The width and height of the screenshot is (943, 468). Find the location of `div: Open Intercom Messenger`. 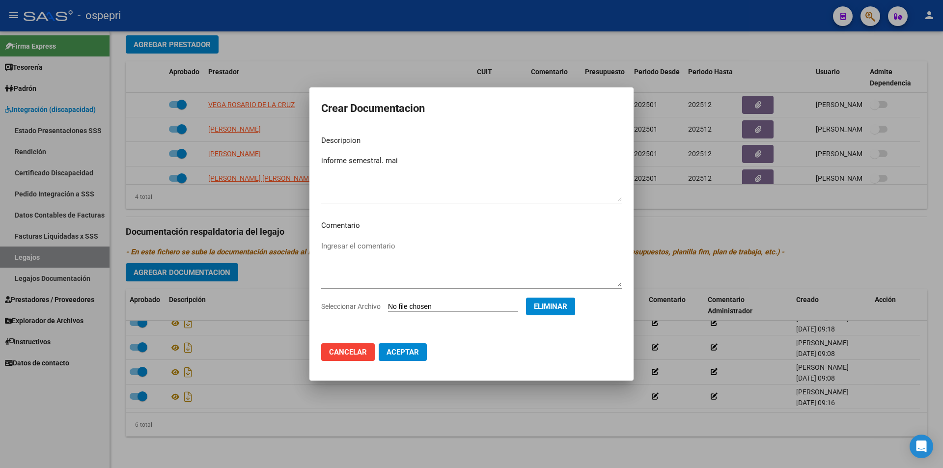

div: Open Intercom Messenger is located at coordinates (922, 447).